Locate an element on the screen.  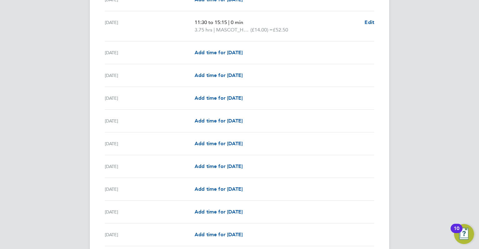
span: 11:30 to 15:15 is located at coordinates (211, 22).